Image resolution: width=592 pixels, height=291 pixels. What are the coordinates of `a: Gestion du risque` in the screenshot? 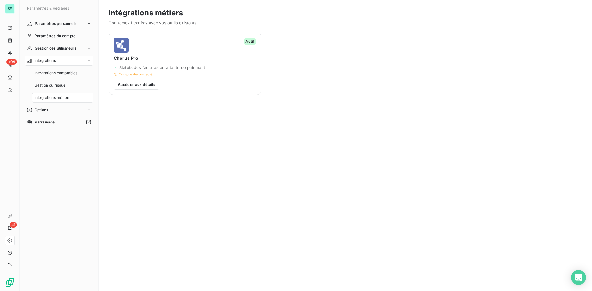 It's located at (63, 85).